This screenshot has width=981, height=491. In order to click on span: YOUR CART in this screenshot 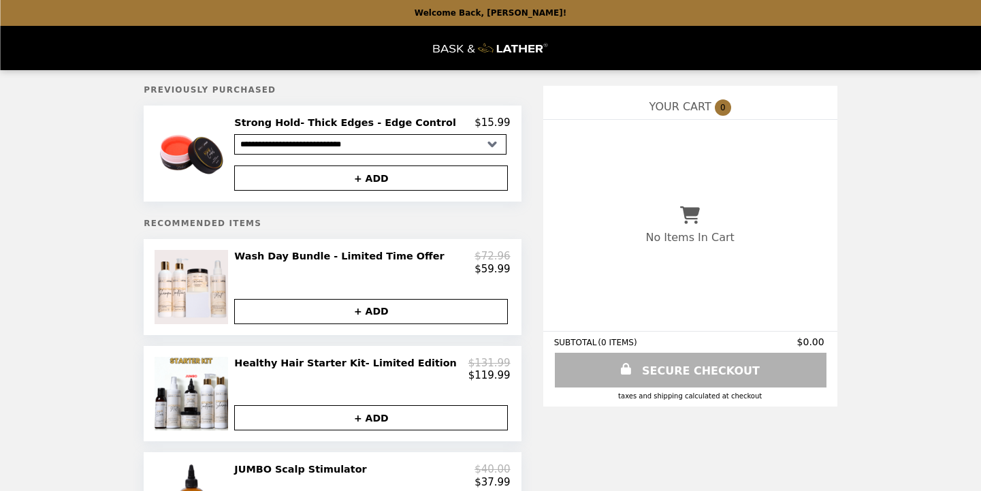, I will do `click(680, 106)`.